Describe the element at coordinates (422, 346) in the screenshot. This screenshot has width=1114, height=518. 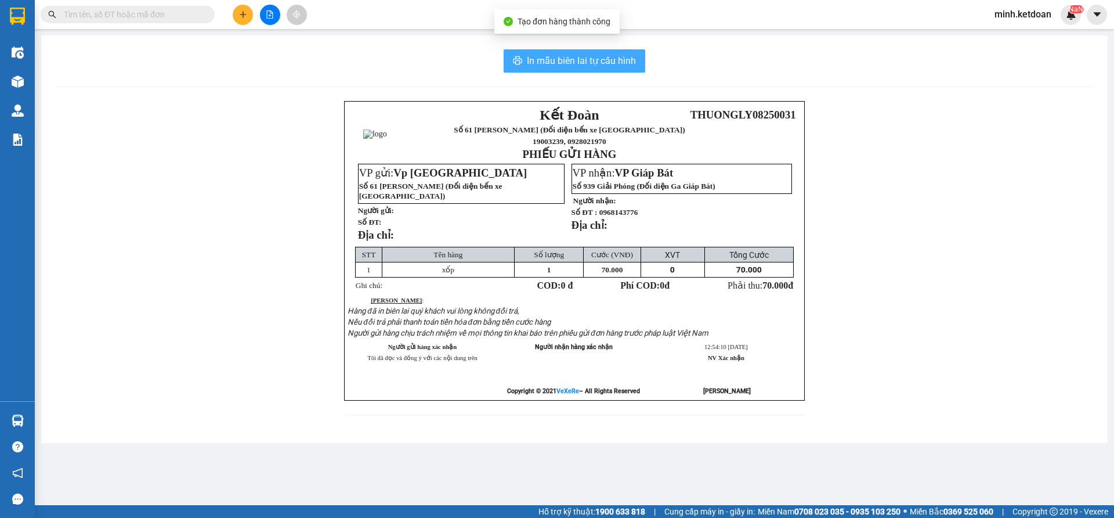
I see `strong: Người gửi hàng xác nhận` at that location.